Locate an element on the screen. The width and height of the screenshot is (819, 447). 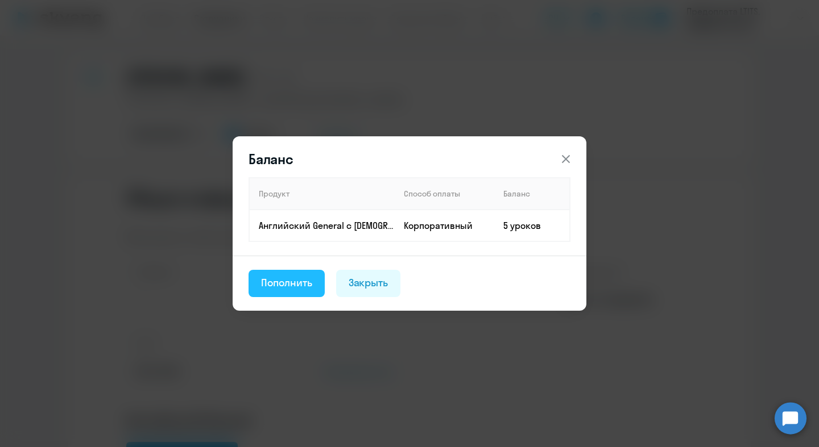
header: Баланс is located at coordinates (409, 159).